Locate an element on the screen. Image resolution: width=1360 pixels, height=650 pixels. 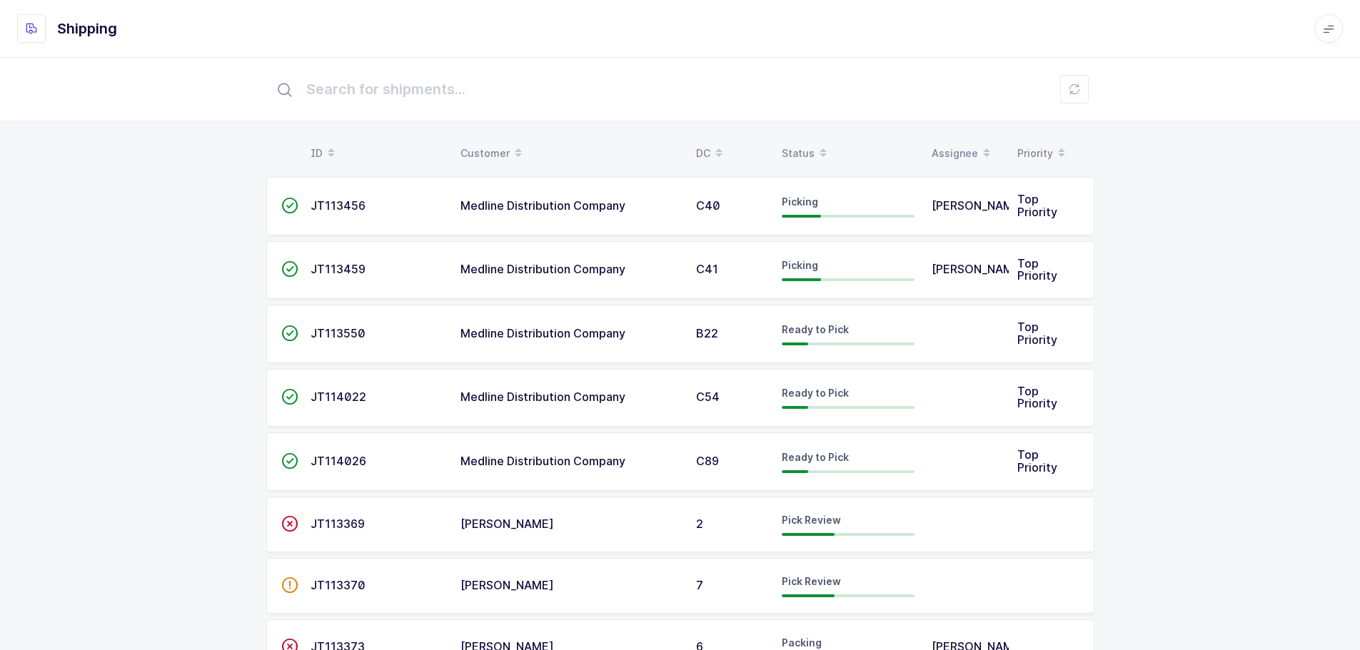
span: JT113550 is located at coordinates (338, 333).